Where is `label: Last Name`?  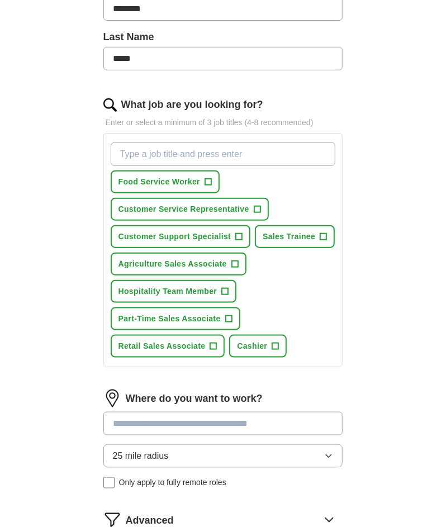 label: Last Name is located at coordinates (223, 37).